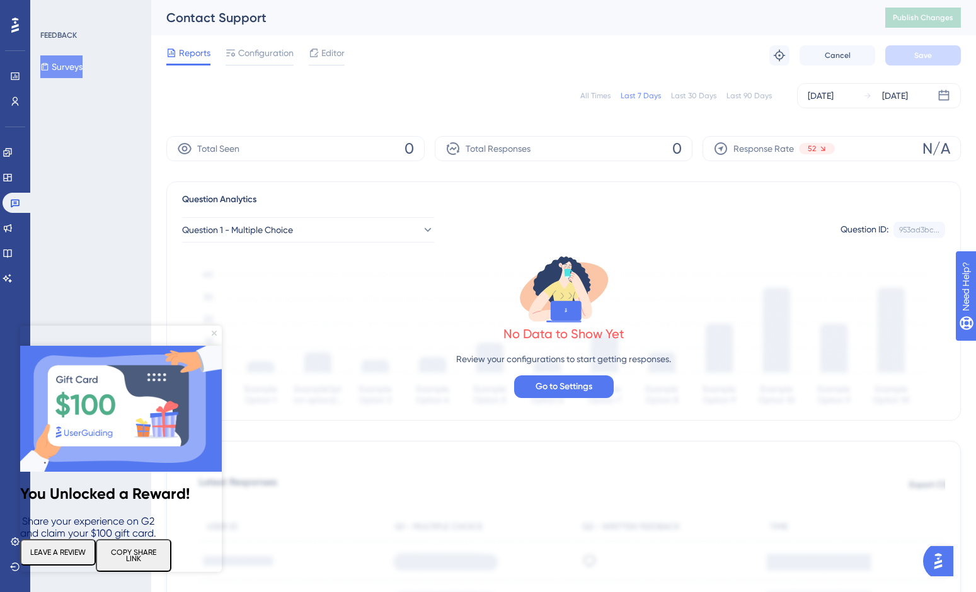 This screenshot has width=976, height=592. What do you see at coordinates (812, 149) in the screenshot?
I see `span: 52` at bounding box center [812, 149].